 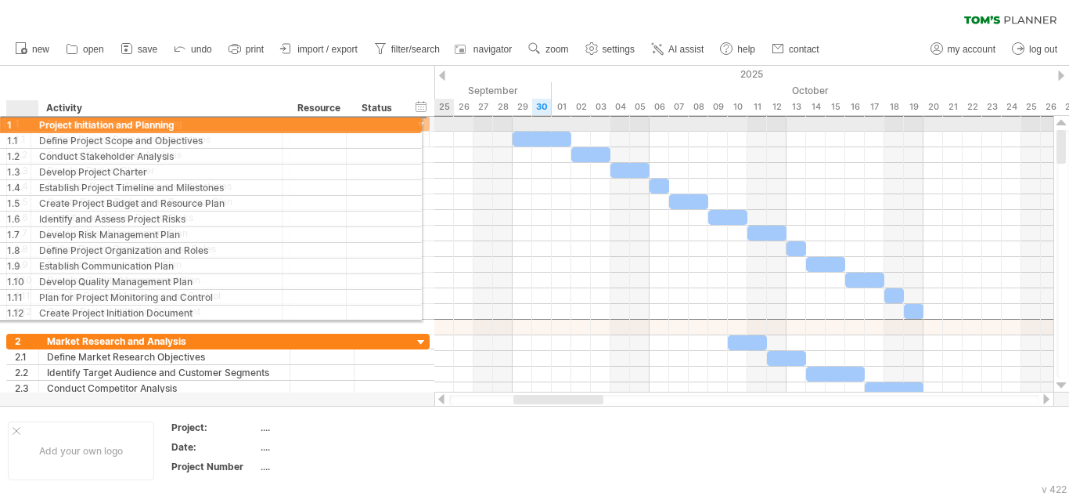 What do you see at coordinates (640, 106) in the screenshot?
I see `div: Sunday, 5 October 2025` at bounding box center [640, 106].